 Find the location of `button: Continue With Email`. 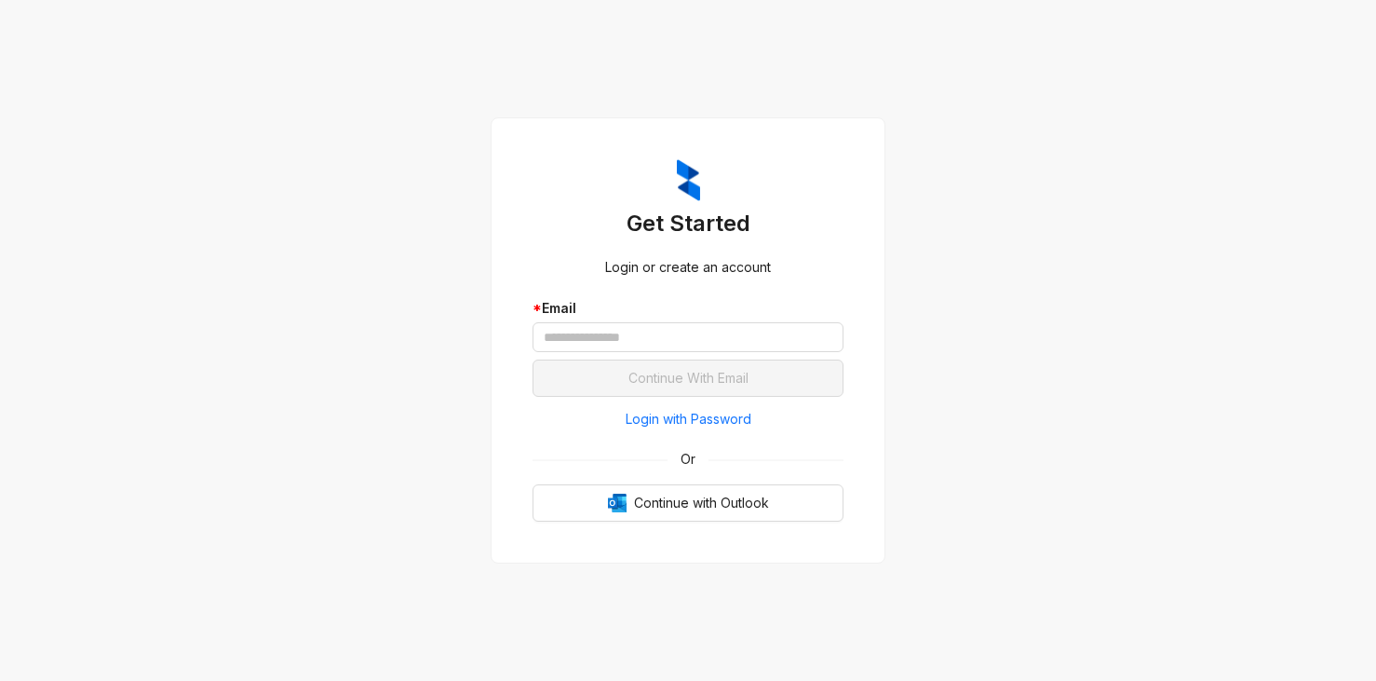

button: Continue With Email is located at coordinates (688, 378).